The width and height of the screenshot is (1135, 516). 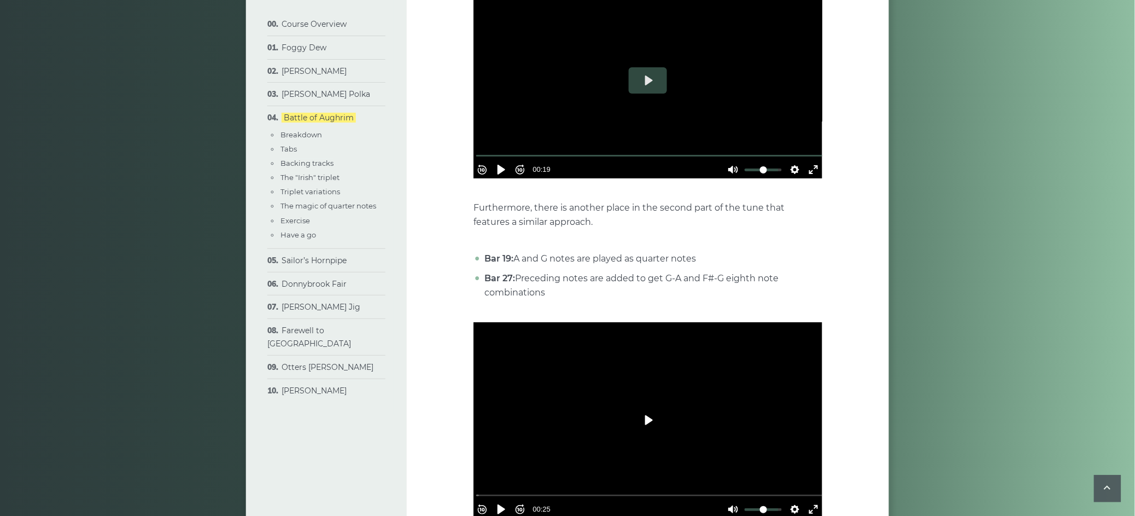 What do you see at coordinates (319, 118) in the screenshot?
I see `a: Battle of Aughrim` at bounding box center [319, 118].